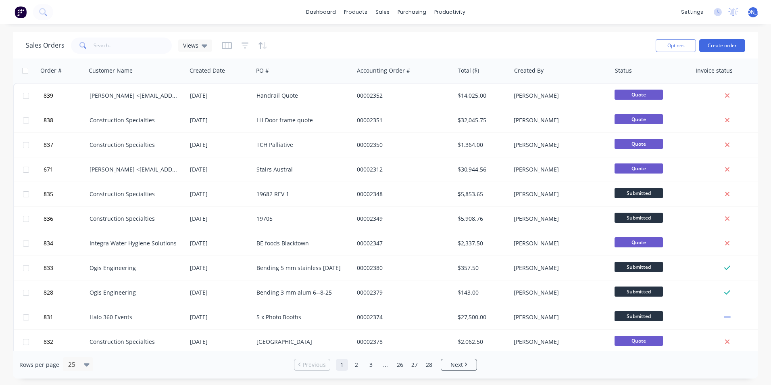  What do you see at coordinates (402, 145) in the screenshot?
I see `div: 00002350` at bounding box center [402, 145].